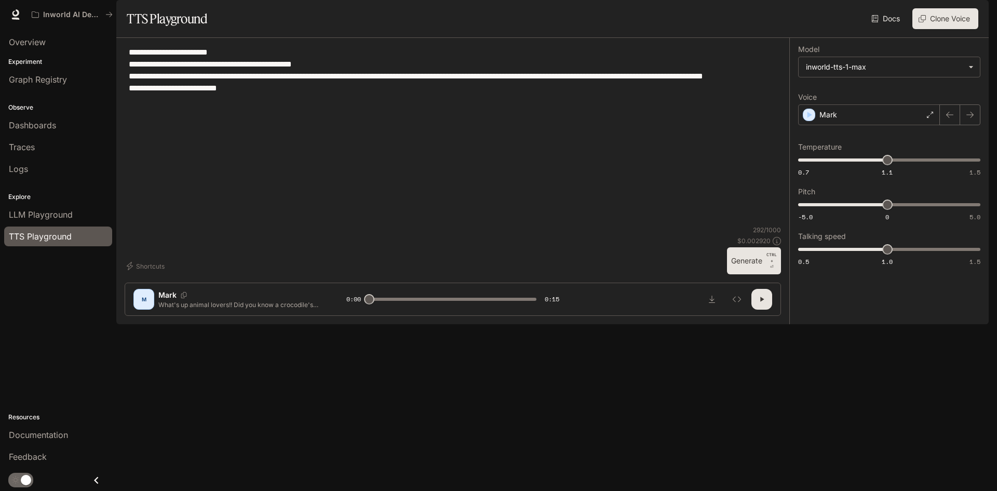  I want to click on span: 0:00, so click(354, 299).